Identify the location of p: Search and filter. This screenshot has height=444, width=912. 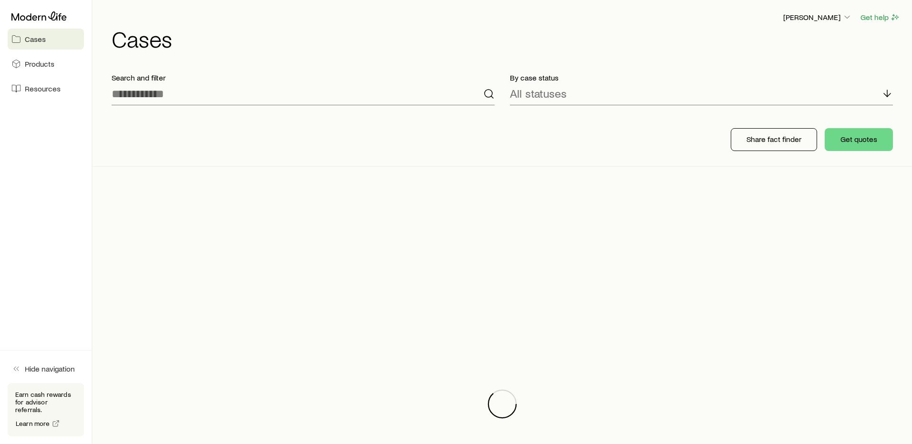
(303, 78).